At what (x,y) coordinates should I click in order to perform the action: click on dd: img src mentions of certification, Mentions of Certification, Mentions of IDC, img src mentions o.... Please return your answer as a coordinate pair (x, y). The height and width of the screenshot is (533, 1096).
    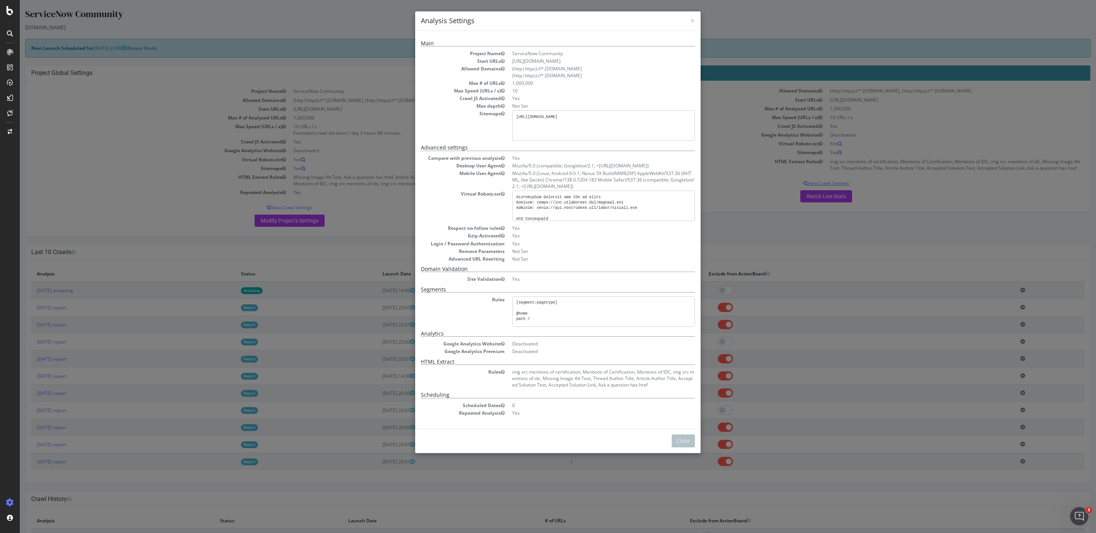
    Looking at the image, I should click on (584, 378).